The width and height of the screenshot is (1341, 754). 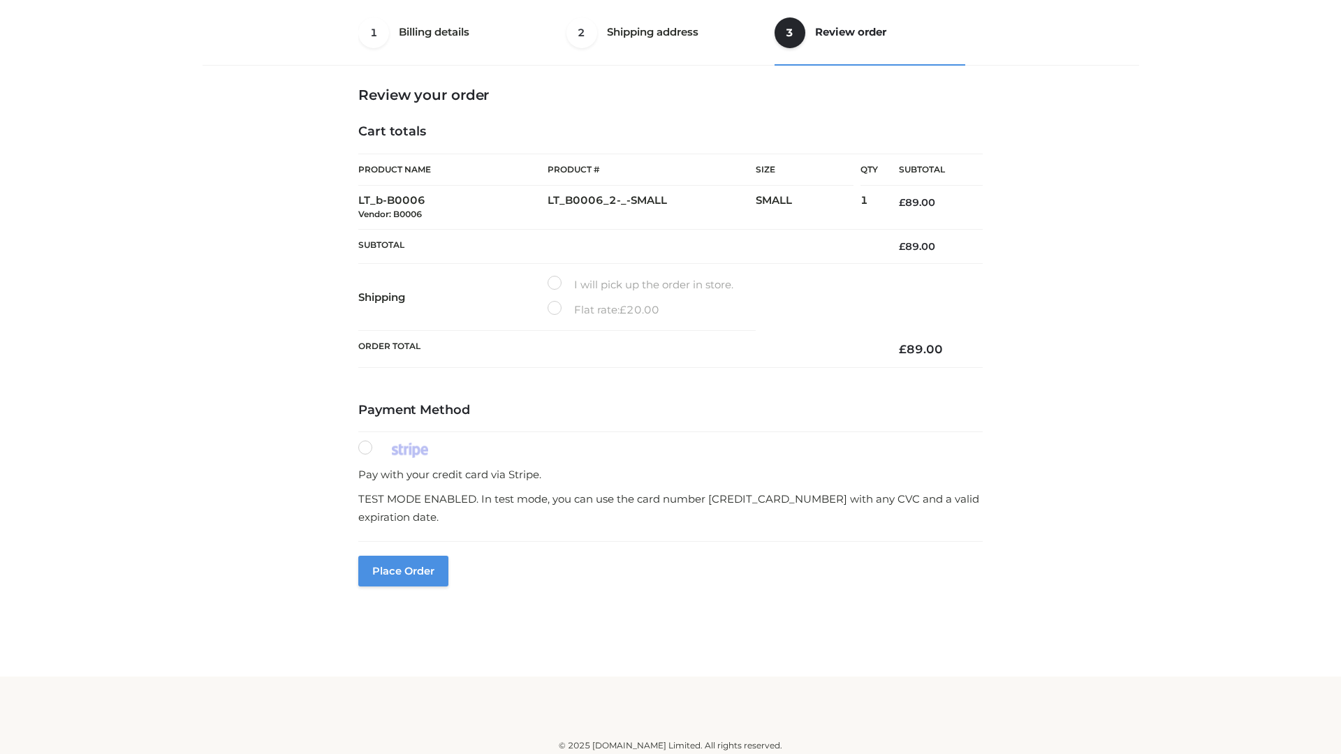 What do you see at coordinates (670, 95) in the screenshot?
I see `h3: Review your order` at bounding box center [670, 95].